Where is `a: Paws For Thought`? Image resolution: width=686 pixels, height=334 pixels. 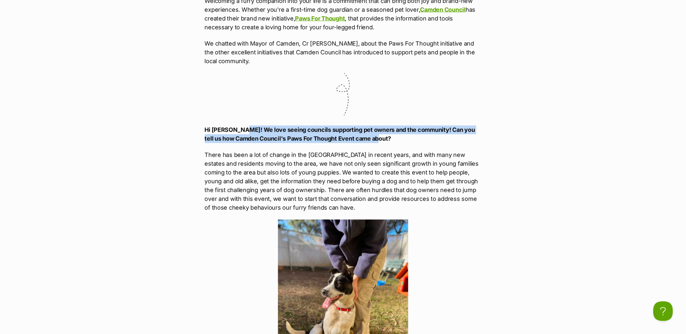 a: Paws For Thought is located at coordinates (320, 18).